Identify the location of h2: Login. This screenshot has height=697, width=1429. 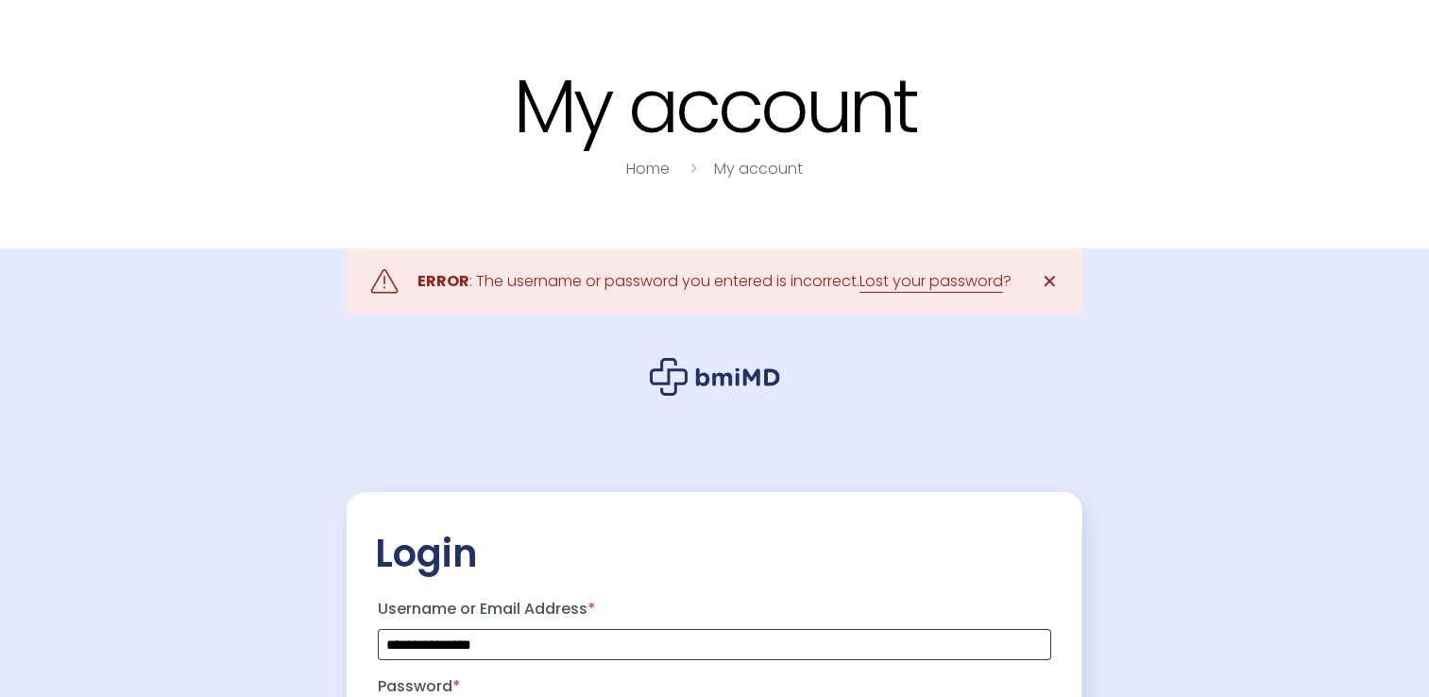
(714, 553).